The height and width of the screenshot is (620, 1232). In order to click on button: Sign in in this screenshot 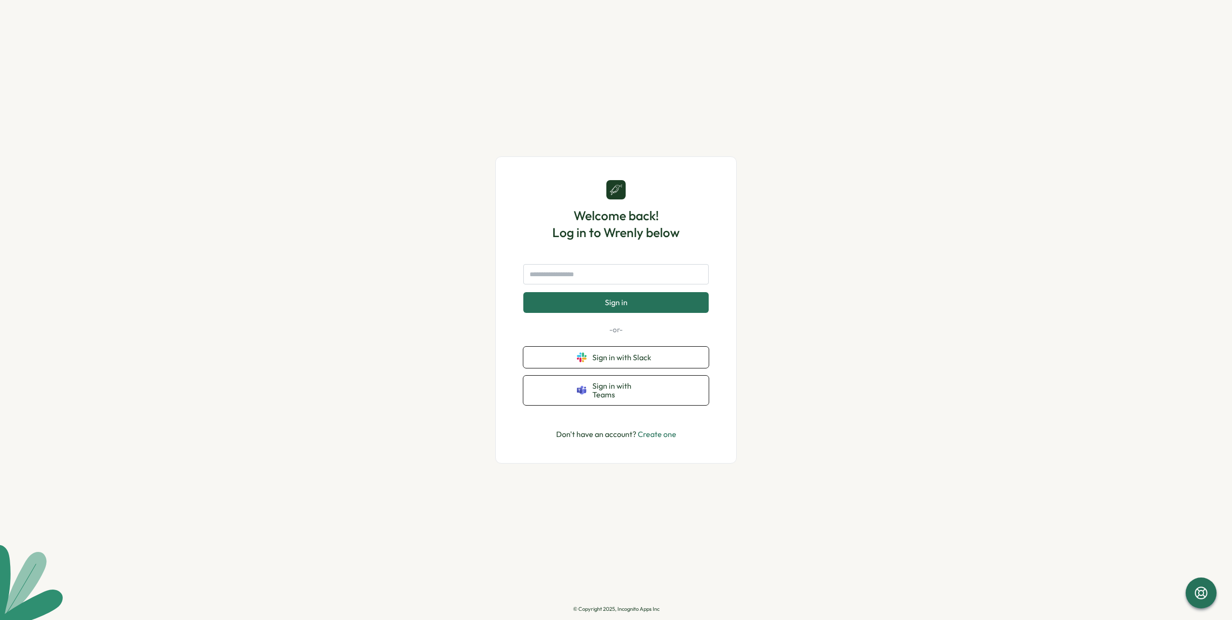, I will do `click(616, 302)`.